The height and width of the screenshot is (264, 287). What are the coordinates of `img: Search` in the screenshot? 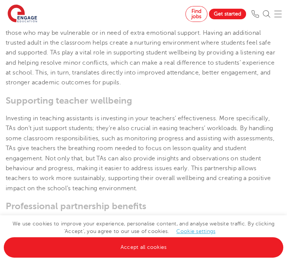 It's located at (266, 14).